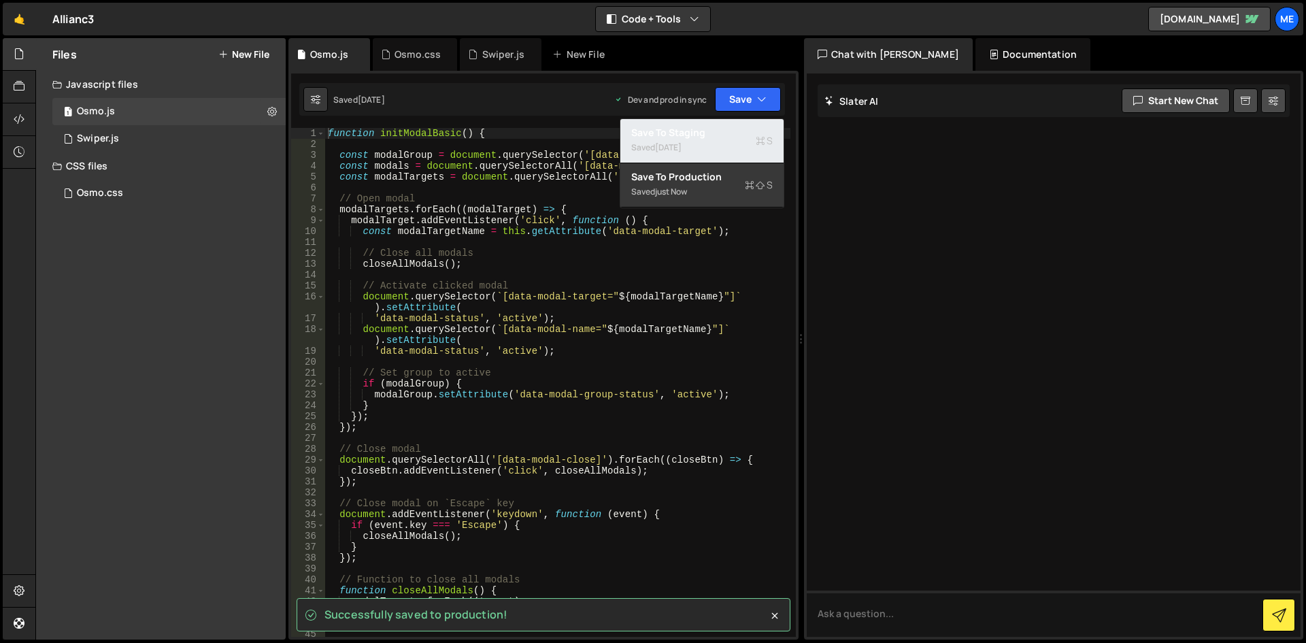 This screenshot has height=643, width=1306. Describe the element at coordinates (661, 99) in the screenshot. I see `div: Dev and prod in sync` at that location.